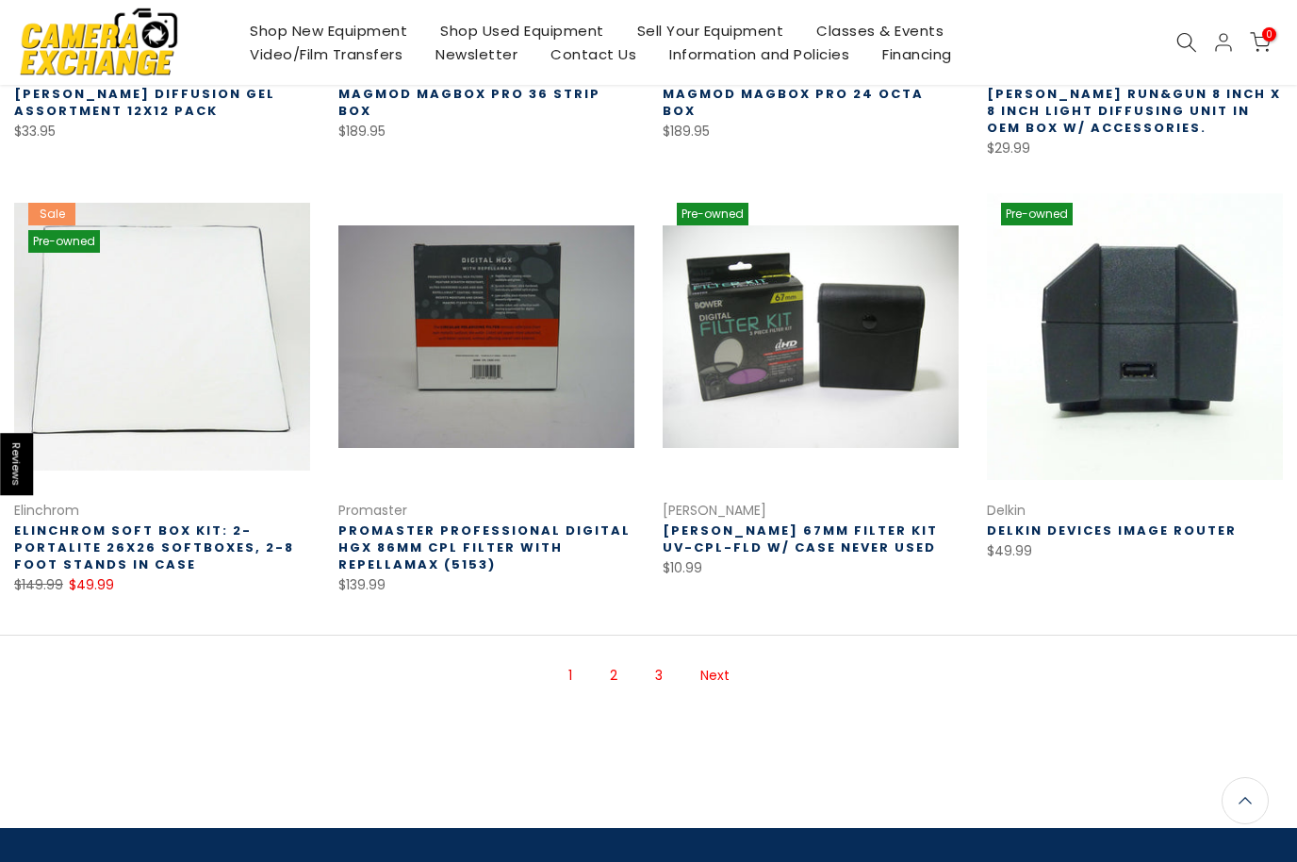 This screenshot has width=1297, height=862. What do you see at coordinates (1260, 42) in the screenshot?
I see `a: 0` at bounding box center [1260, 42].